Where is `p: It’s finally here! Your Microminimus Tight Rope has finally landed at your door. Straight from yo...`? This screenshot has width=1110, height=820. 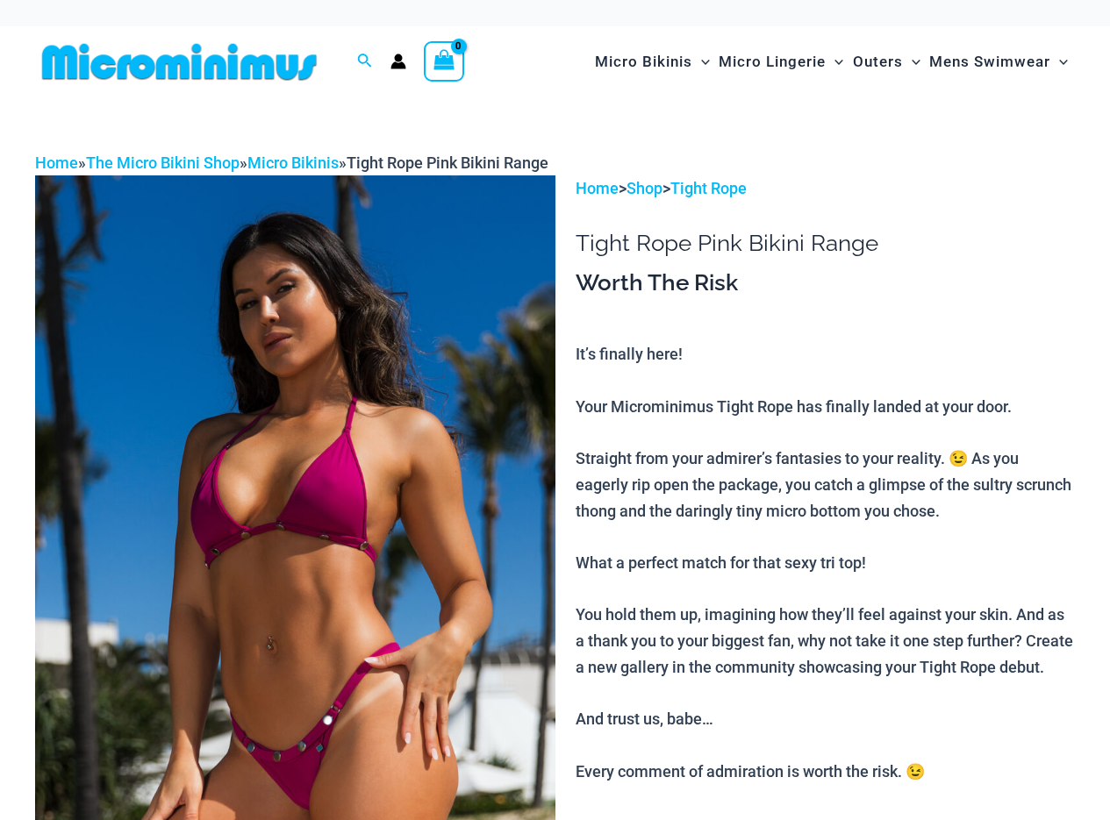 p: It’s finally here! Your Microminimus Tight Rope has finally landed at your door. Straight from yo... is located at coordinates (825, 562).